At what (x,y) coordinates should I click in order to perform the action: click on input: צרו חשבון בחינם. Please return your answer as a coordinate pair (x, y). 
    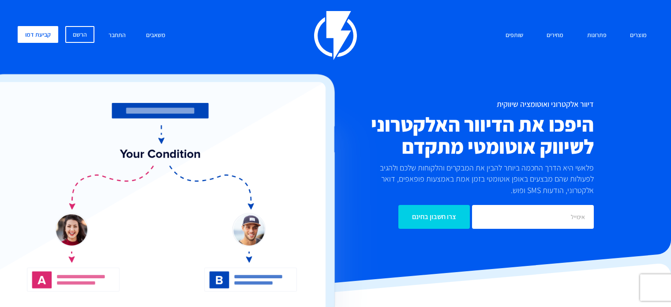
    Looking at the image, I should click on (434, 217).